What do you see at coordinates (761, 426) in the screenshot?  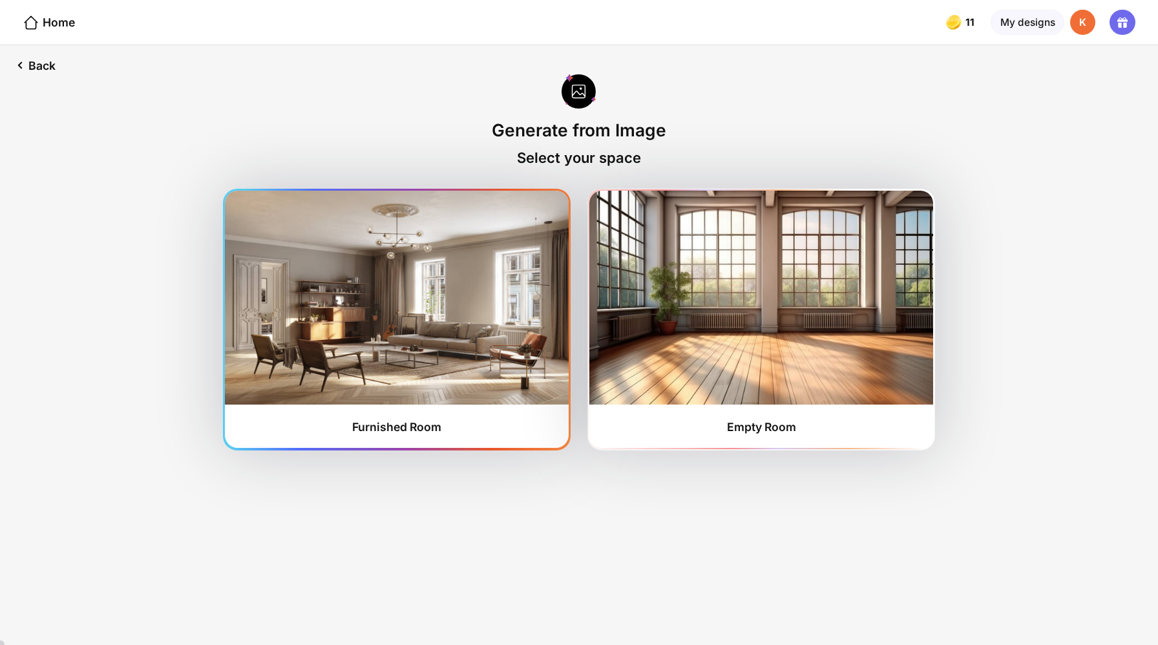 I see `div: Empty Room` at bounding box center [761, 426].